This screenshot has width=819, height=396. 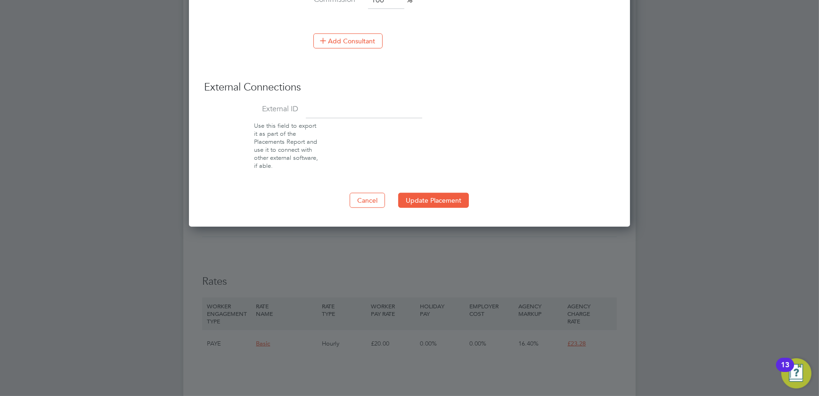 What do you see at coordinates (348, 41) in the screenshot?
I see `button: Add Consultant` at bounding box center [348, 41].